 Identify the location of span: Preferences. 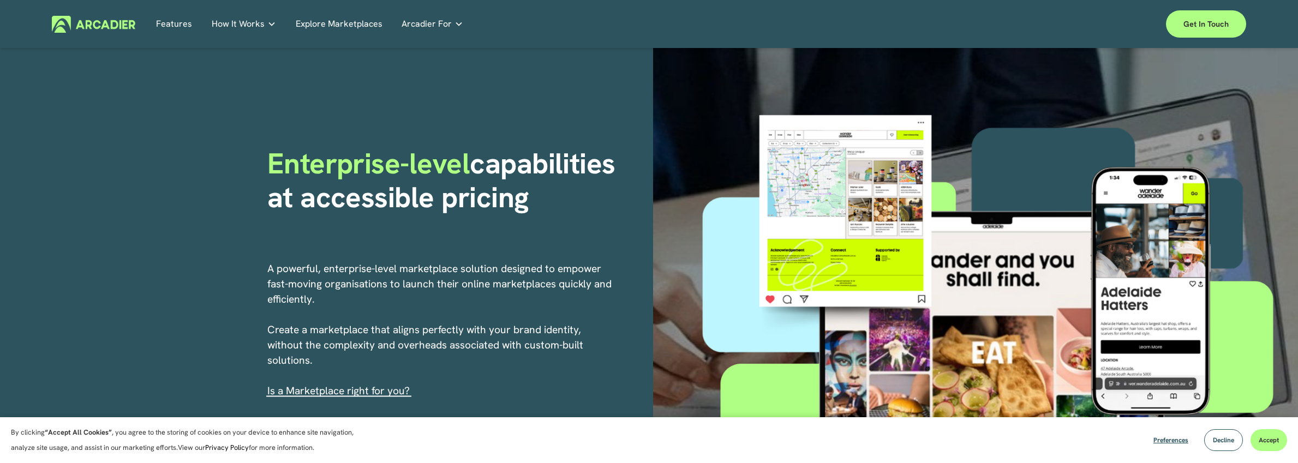
(1171, 440).